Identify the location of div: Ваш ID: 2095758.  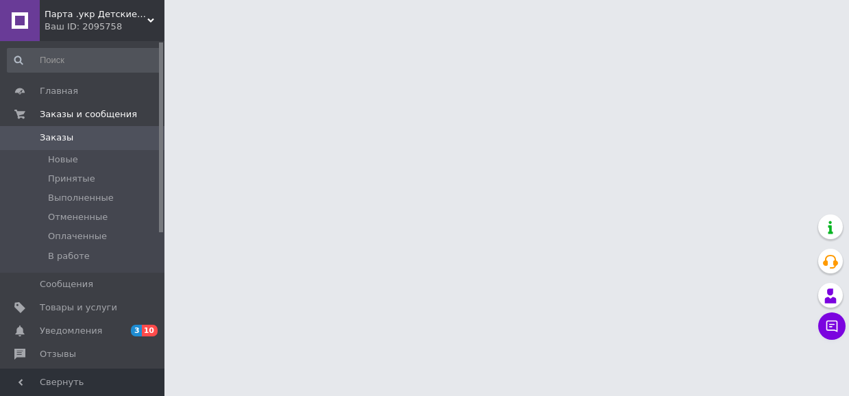
(104, 27).